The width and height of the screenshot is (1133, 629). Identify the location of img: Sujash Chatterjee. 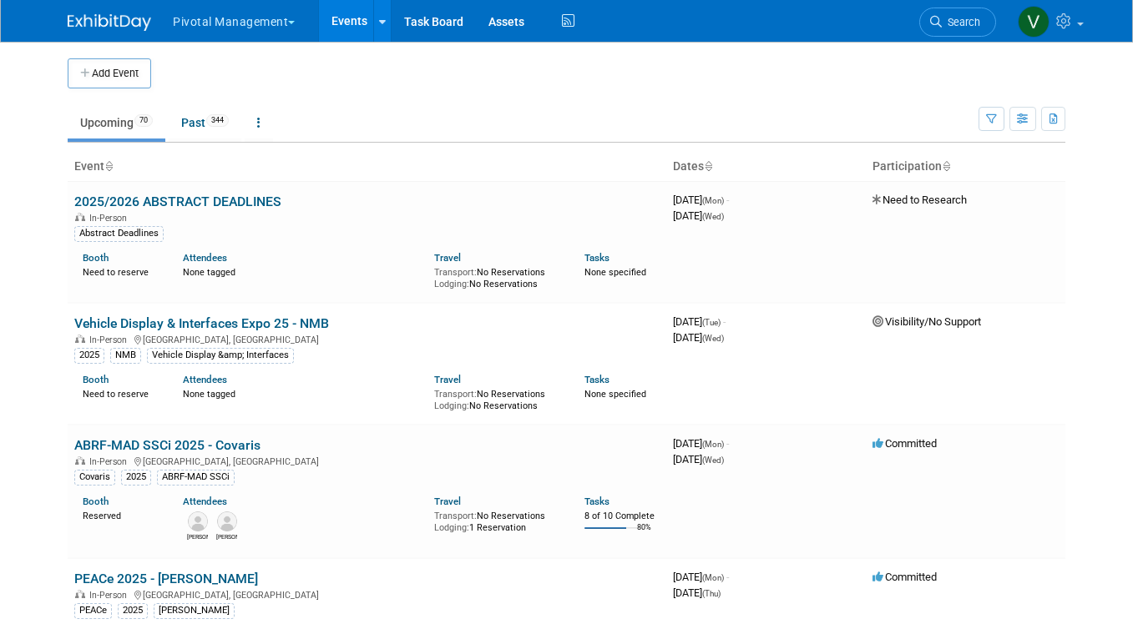
(227, 522).